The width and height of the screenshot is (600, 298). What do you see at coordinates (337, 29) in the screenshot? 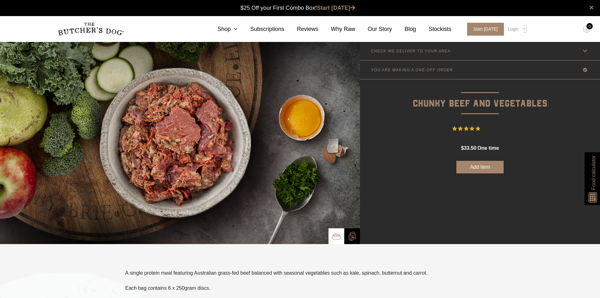
I see `a: Why Raw` at bounding box center [337, 29].